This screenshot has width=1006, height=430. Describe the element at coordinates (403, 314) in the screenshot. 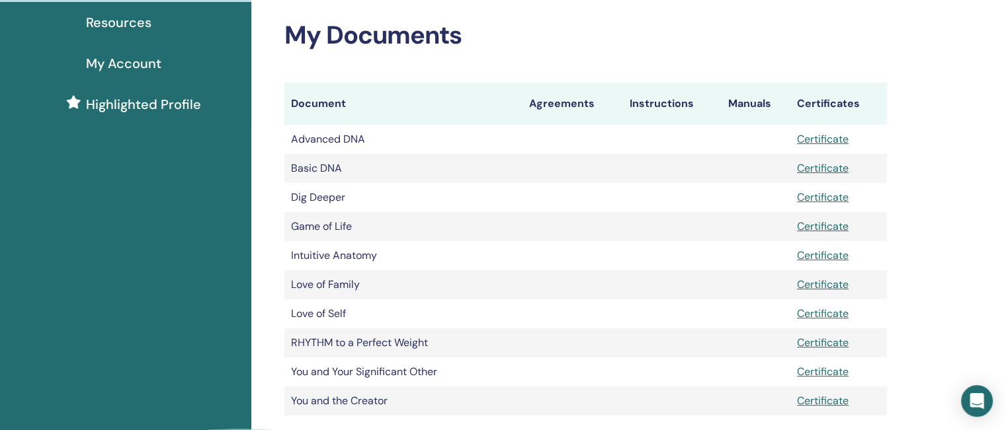

I see `td: Love of Self` at that location.